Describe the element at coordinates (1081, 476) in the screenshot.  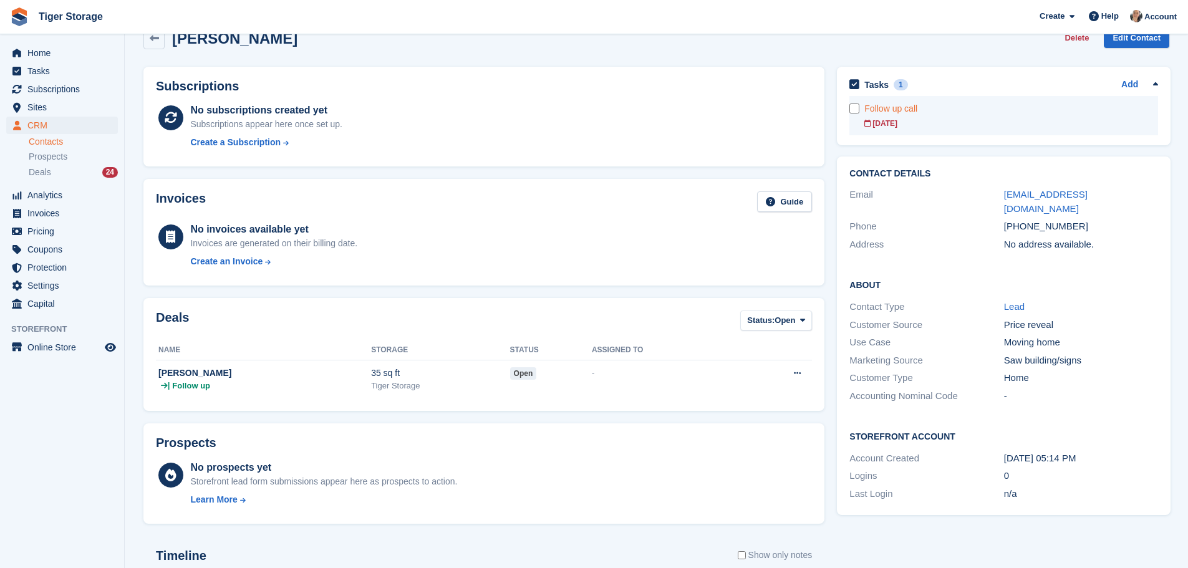
I see `div: 0` at that location.